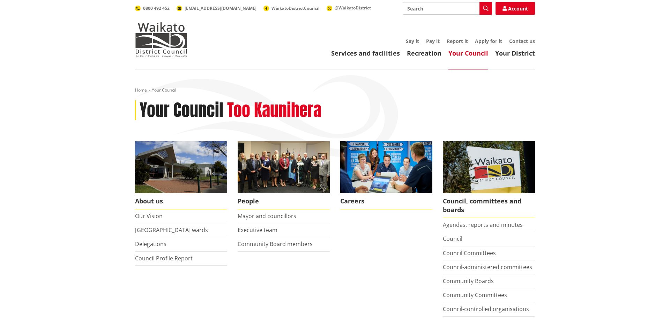 The height and width of the screenshot is (324, 670). I want to click on a: Services and facilities, so click(365, 53).